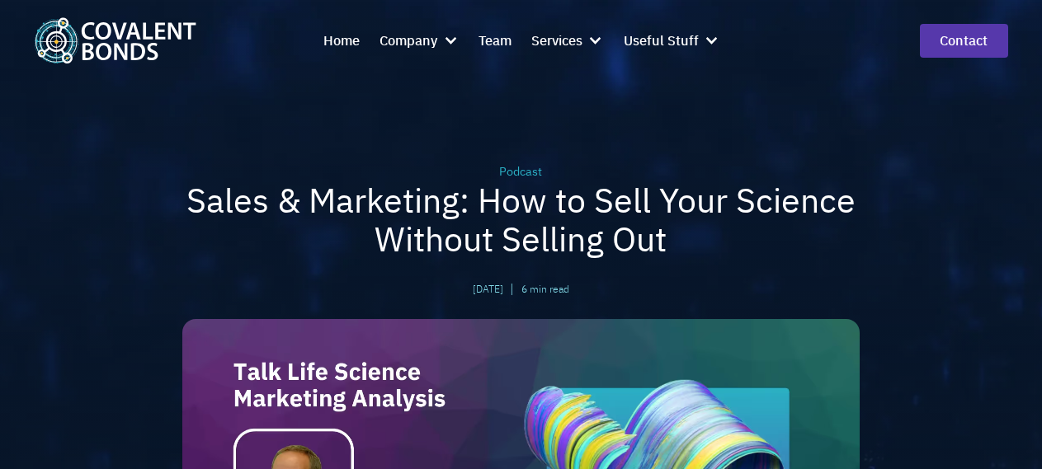 Image resolution: width=1042 pixels, height=469 pixels. What do you see at coordinates (115, 40) in the screenshot?
I see `a: home` at bounding box center [115, 40].